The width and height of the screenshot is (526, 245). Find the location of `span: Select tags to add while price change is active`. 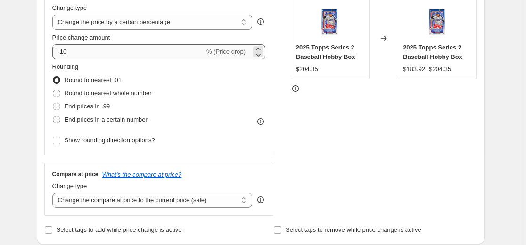

span: Select tags to add while price change is active is located at coordinates (119, 230).